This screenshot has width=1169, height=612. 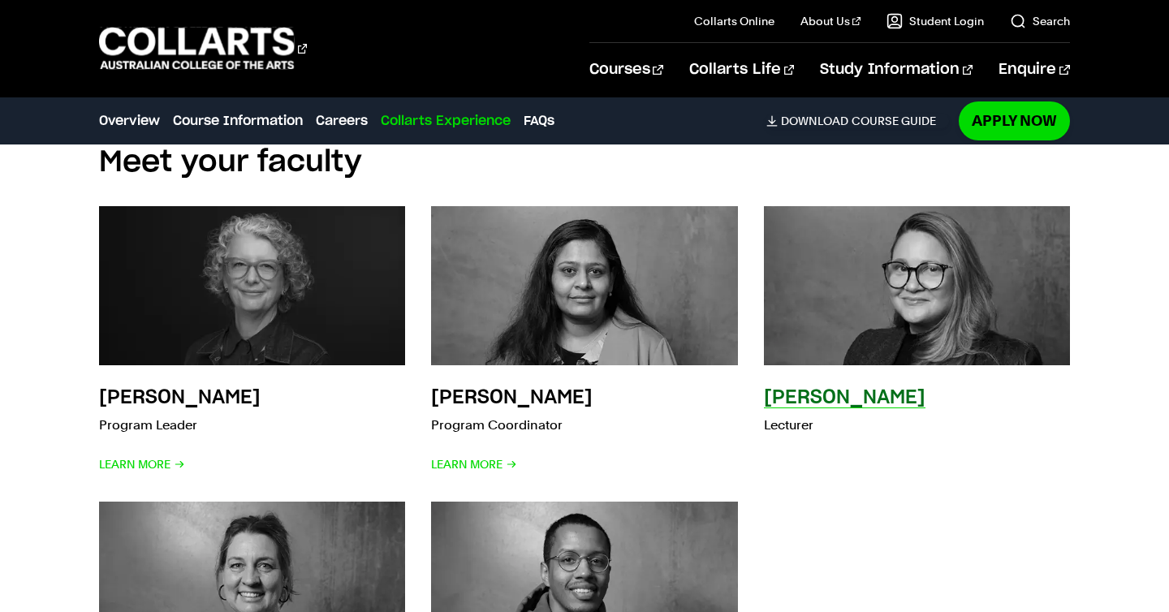 I want to click on a: Collarts Experience, so click(x=446, y=121).